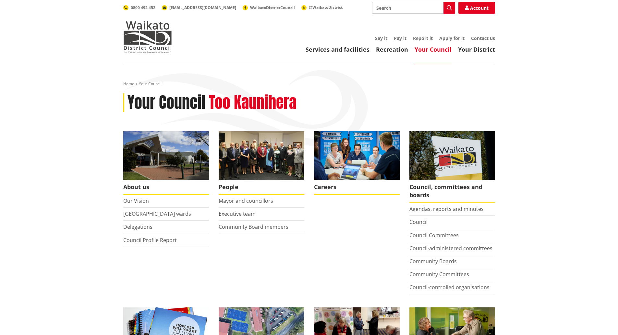 This screenshot has height=335, width=618. What do you see at coordinates (148, 37) in the screenshot?
I see `img: Waikato District Council - Te Kaunihera aa Takiwaa o Waikato` at bounding box center [148, 37].